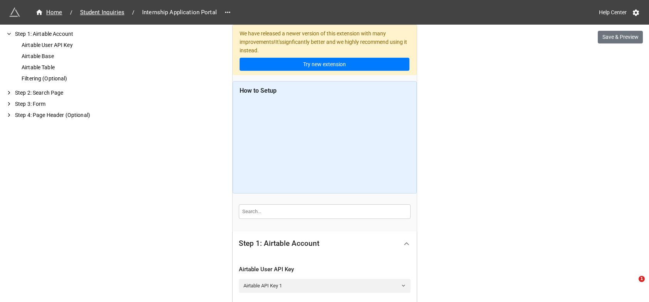 This screenshot has width=649, height=302. I want to click on nav: breadcrumb, so click(126, 12).